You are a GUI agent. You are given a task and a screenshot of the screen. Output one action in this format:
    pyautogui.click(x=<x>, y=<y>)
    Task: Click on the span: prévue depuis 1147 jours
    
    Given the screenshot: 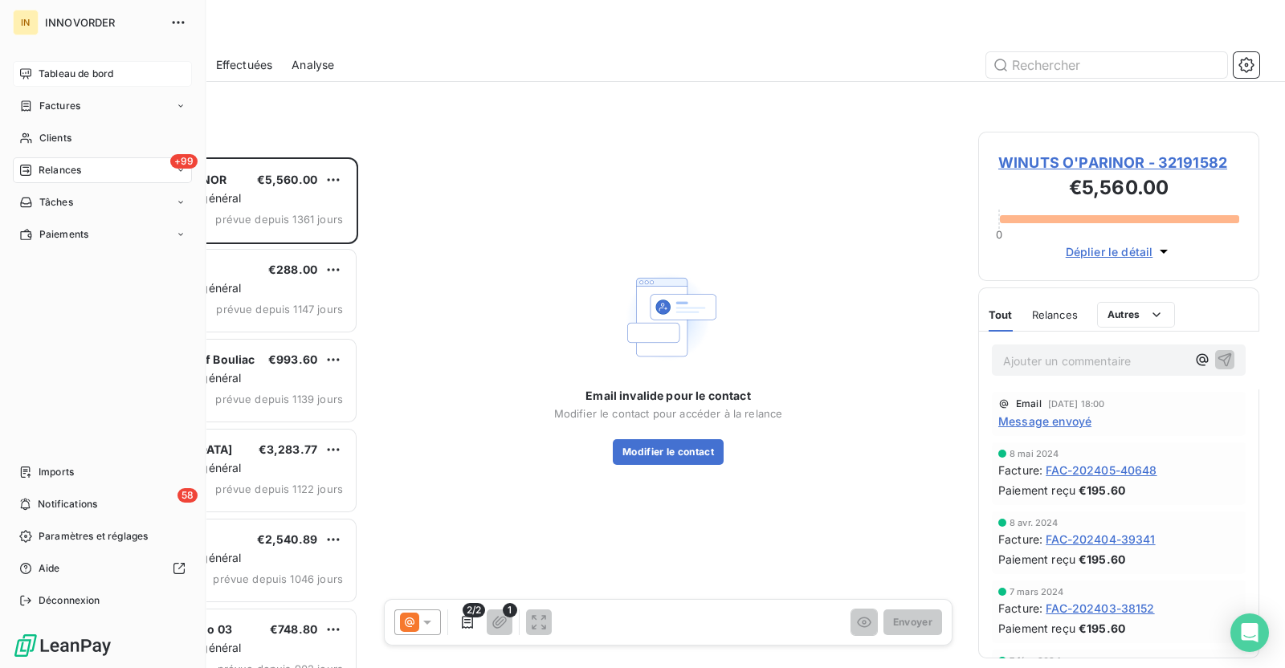 What is the action you would take?
    pyautogui.click(x=279, y=309)
    